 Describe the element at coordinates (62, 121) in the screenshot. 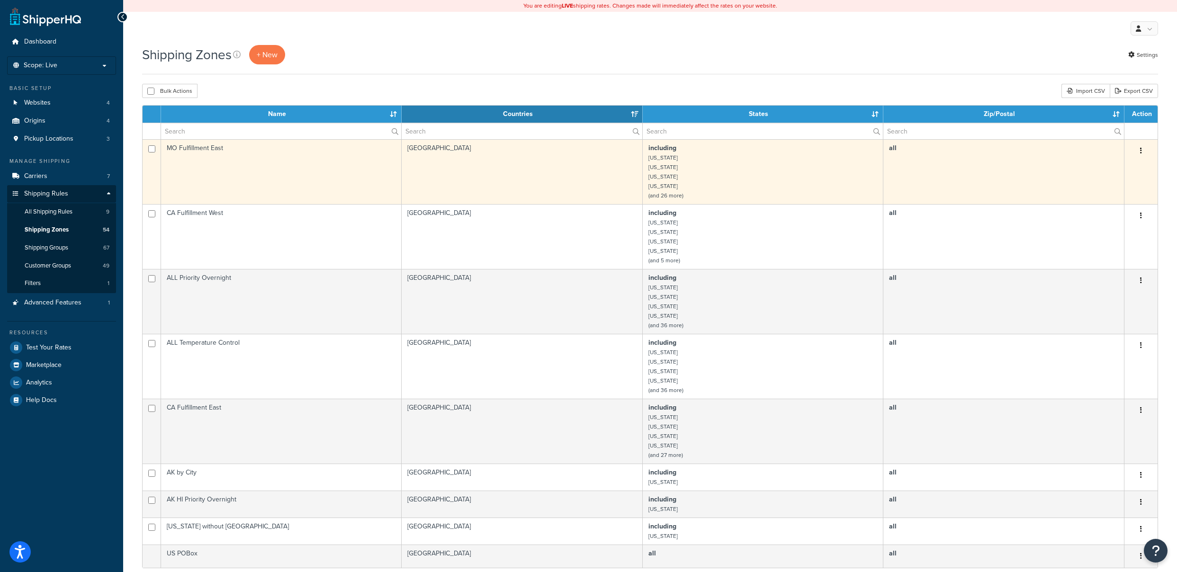

I see `a: Origins 4` at that location.